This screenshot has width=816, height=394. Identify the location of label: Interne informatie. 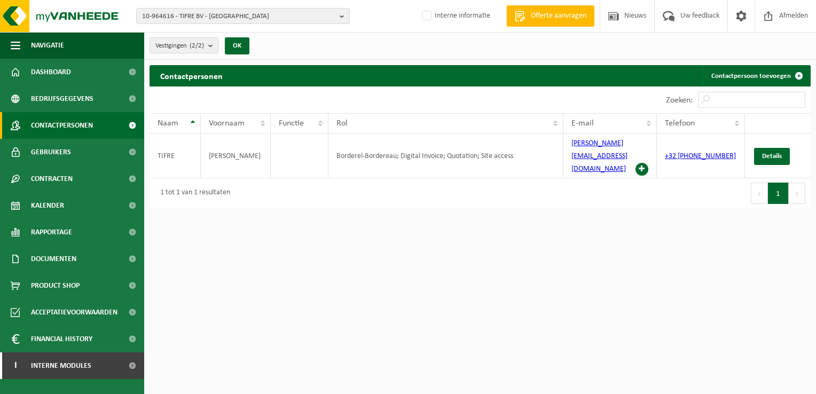
(455, 16).